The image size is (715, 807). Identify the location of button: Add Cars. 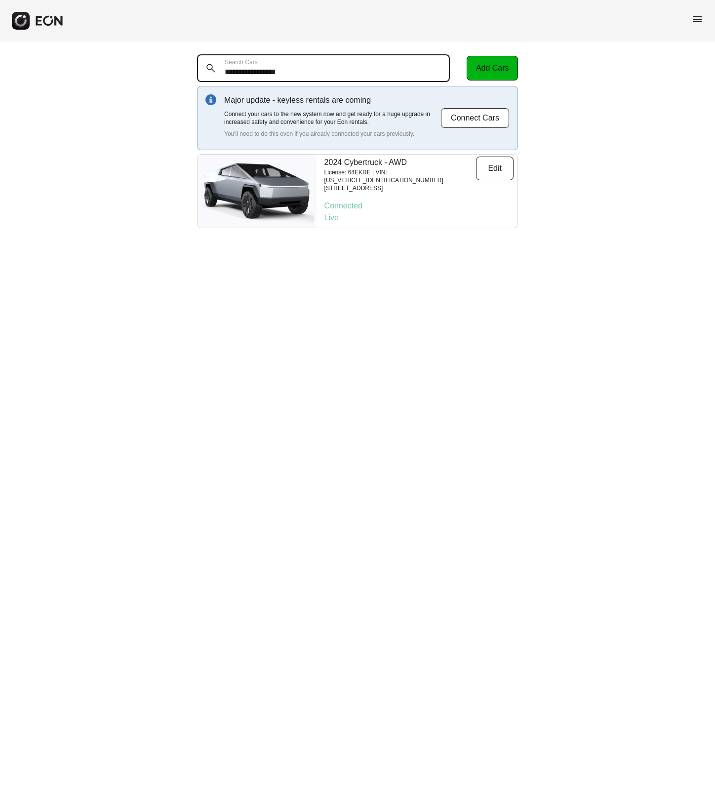
(492, 68).